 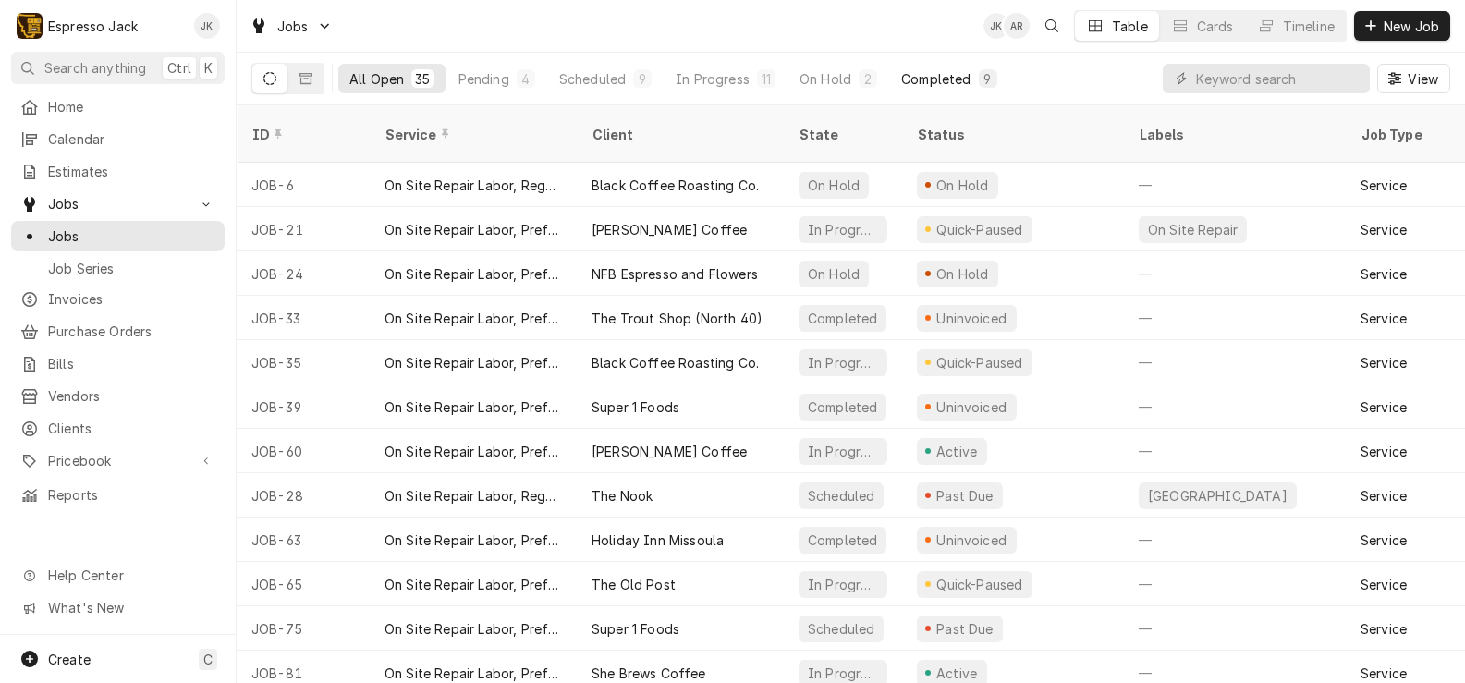 I want to click on div: JOB-63, so click(x=303, y=540).